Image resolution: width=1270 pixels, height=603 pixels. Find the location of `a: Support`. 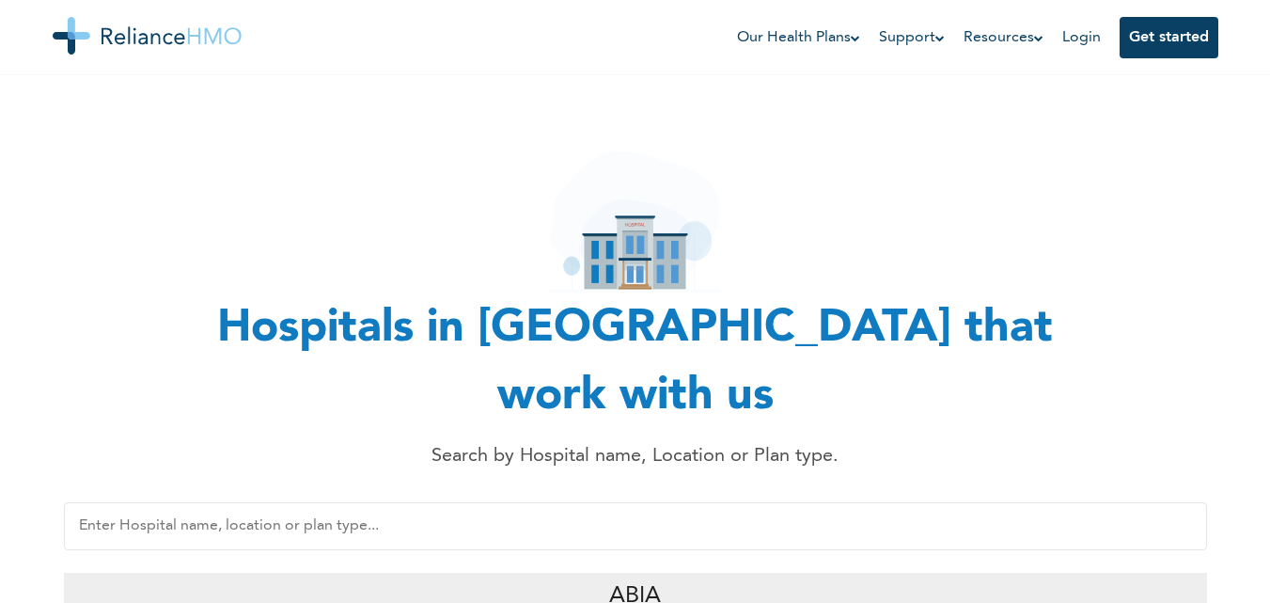

a: Support is located at coordinates (912, 38).